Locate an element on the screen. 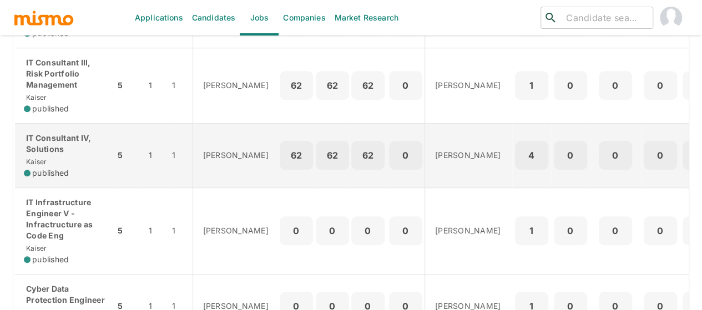 The height and width of the screenshot is (310, 702). p: 4 is located at coordinates (531, 155).